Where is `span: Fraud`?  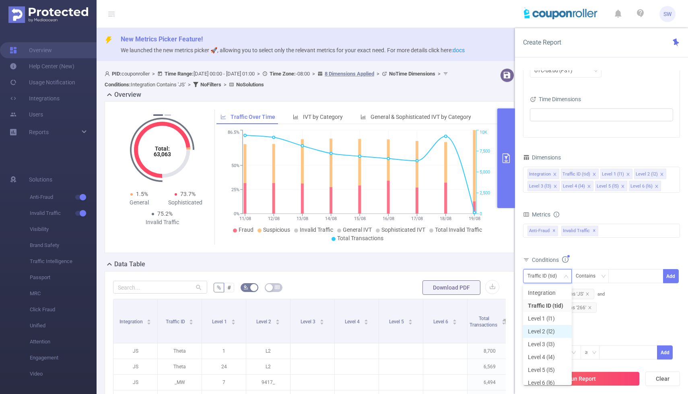
span: Fraud is located at coordinates (246, 230).